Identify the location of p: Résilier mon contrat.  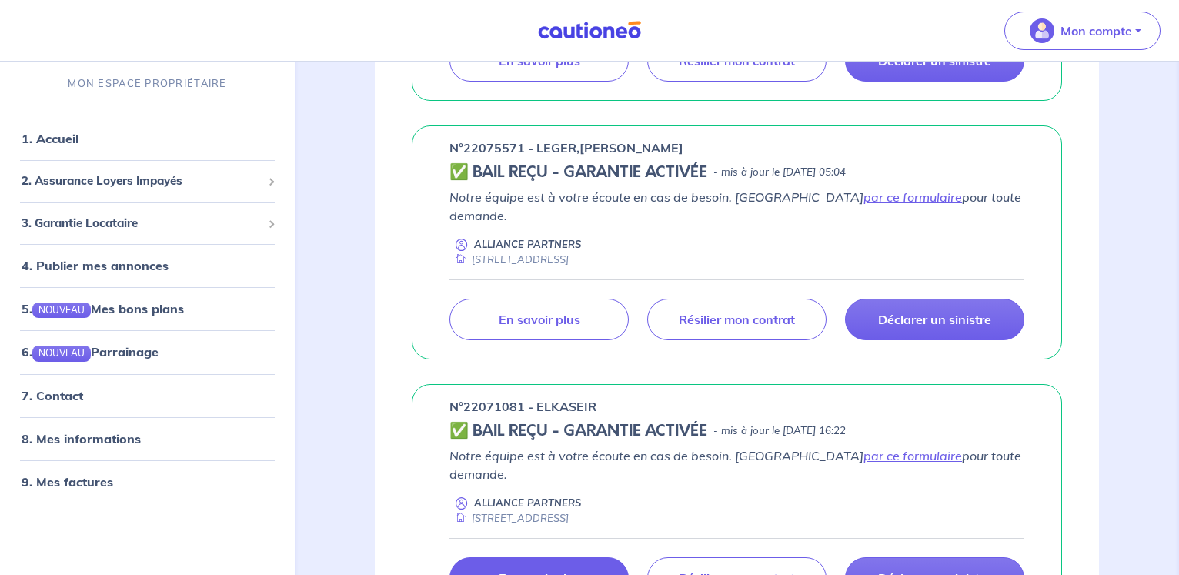
(736, 319).